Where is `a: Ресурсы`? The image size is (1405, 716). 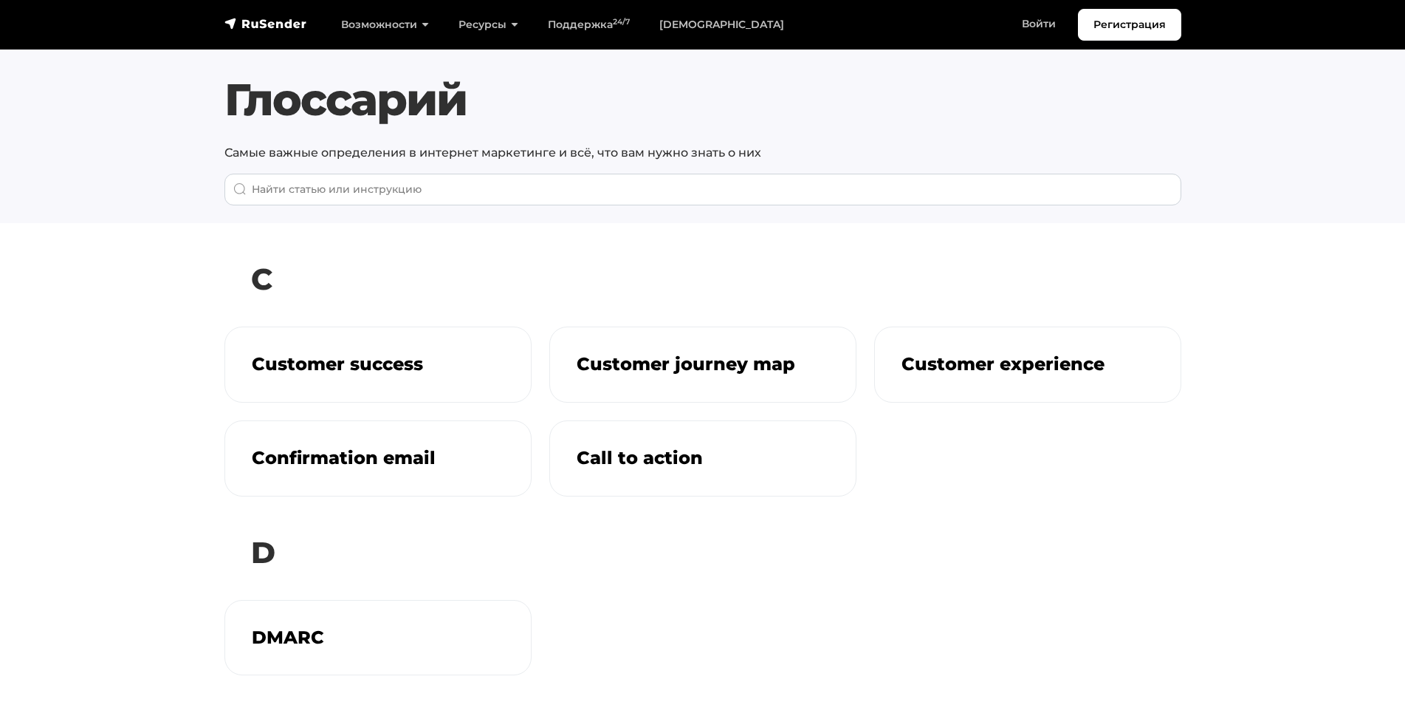 a: Ресурсы is located at coordinates (488, 24).